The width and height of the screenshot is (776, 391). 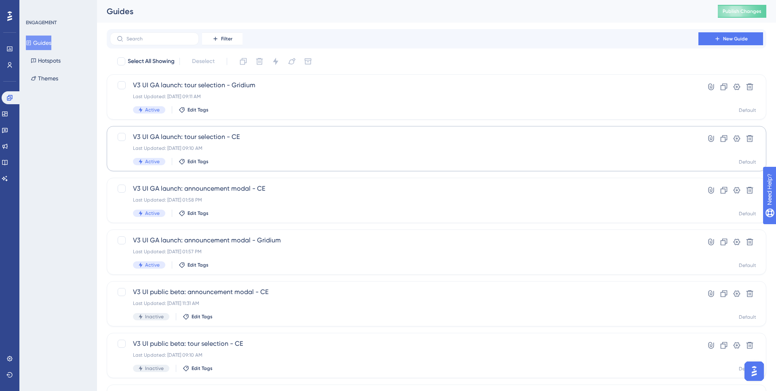 I want to click on button: Open AI Assistant Launcher, so click(x=12, y=12).